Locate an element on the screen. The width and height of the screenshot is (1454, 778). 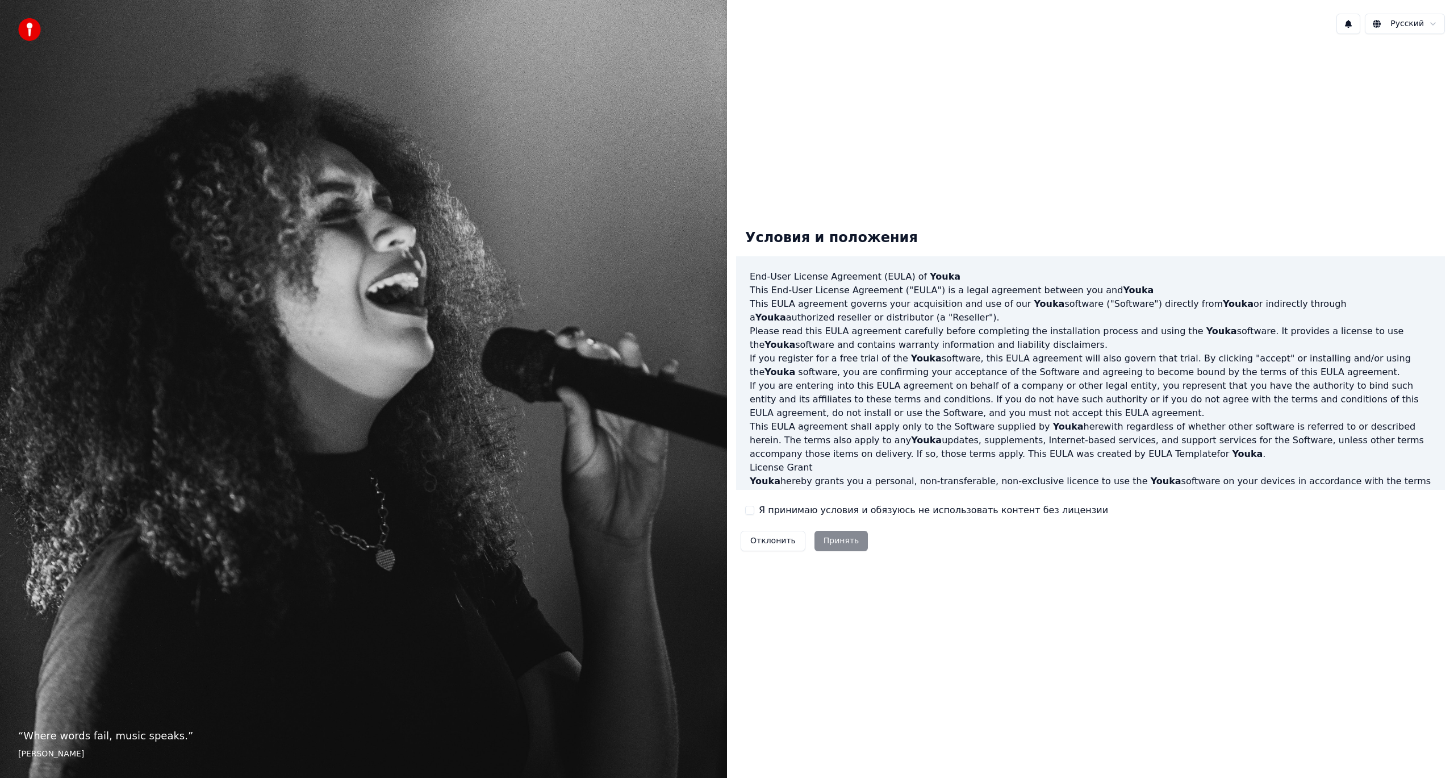
p: If you are entering into this EULA agreement on behalf of a company or other legal entity, you re... is located at coordinates (1091, 399).